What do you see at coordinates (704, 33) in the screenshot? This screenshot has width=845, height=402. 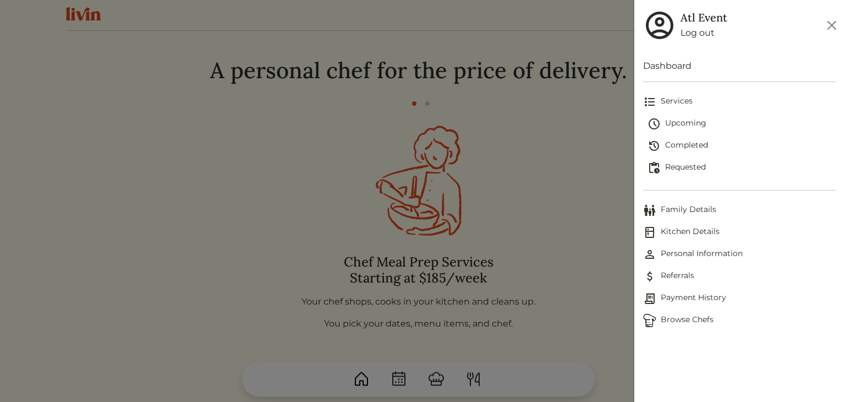 I see `a: Log out` at bounding box center [704, 33].